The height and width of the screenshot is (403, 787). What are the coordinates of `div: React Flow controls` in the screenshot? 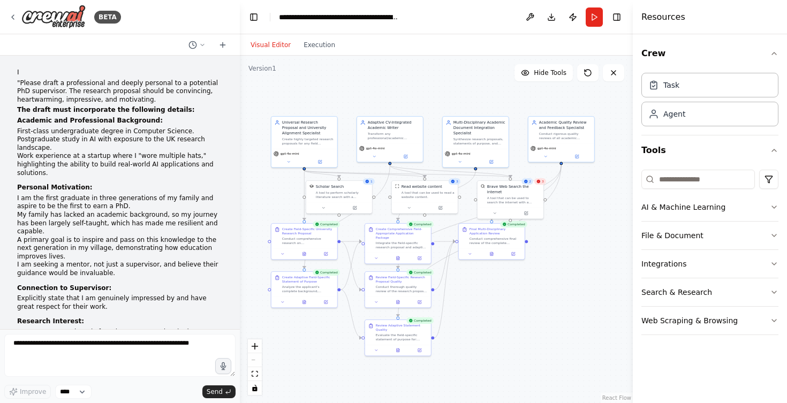 It's located at (255, 367).